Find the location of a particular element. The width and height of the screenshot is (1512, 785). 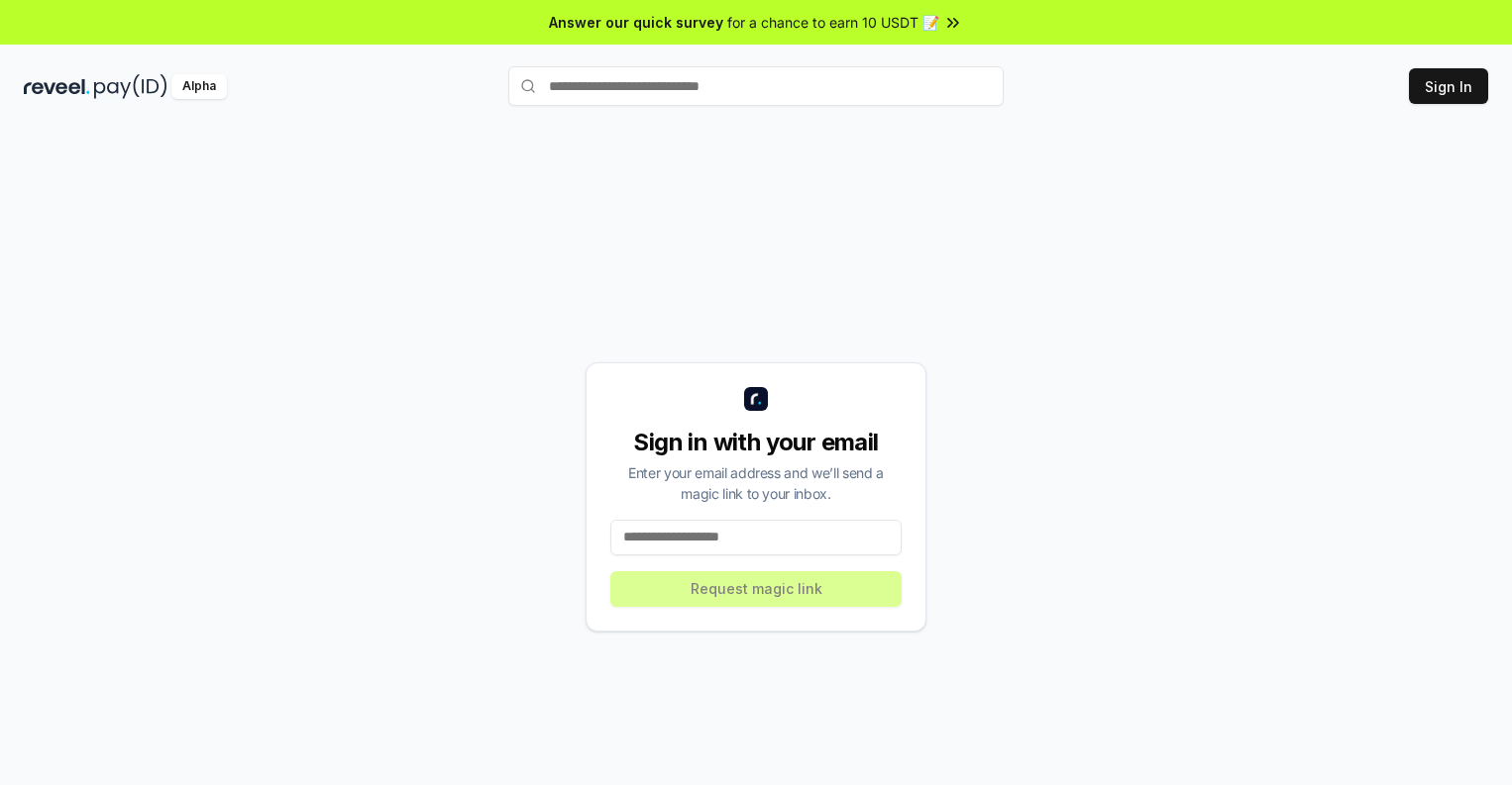

img: reveel_dark is located at coordinates (57, 86).